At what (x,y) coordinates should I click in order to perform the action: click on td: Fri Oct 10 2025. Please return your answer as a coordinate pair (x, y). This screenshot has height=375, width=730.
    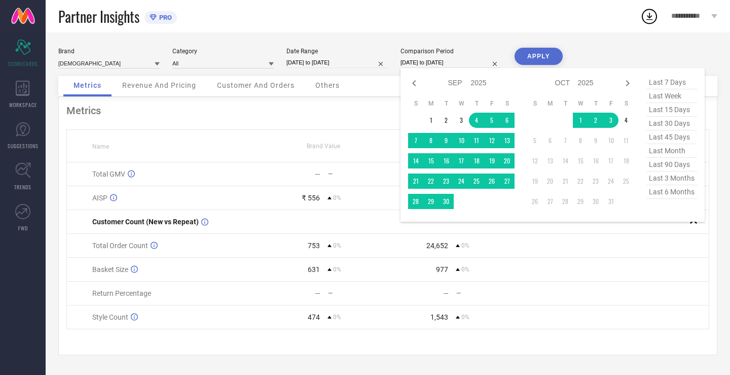
    Looking at the image, I should click on (611, 141).